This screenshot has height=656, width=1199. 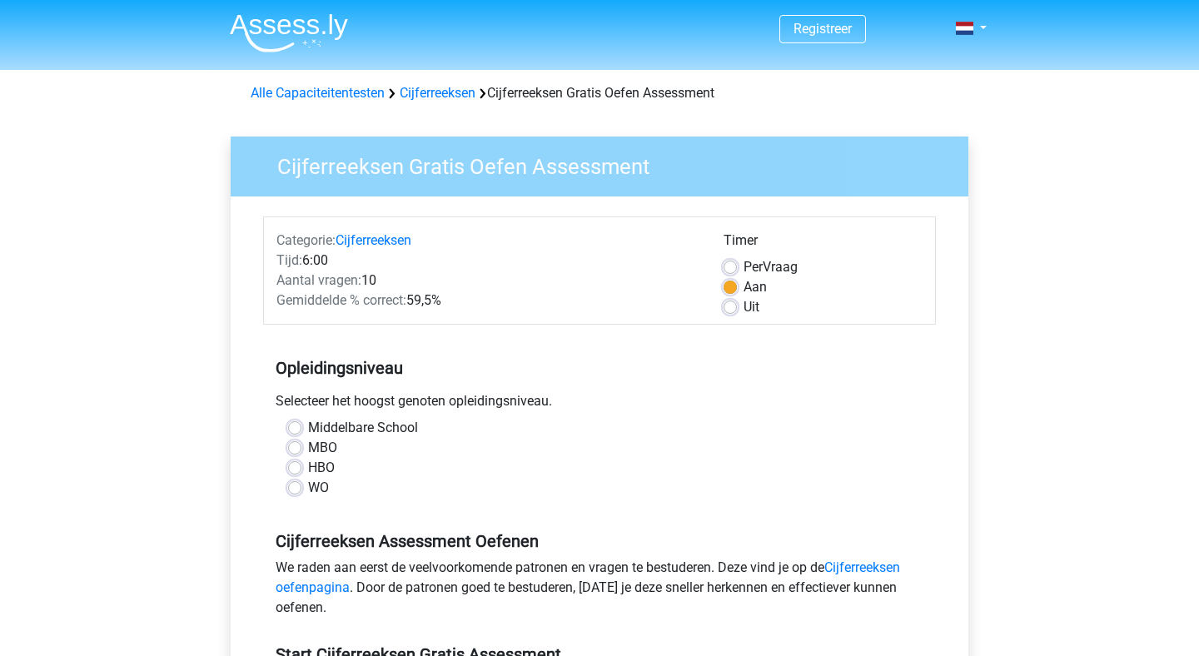 What do you see at coordinates (755, 287) in the screenshot?
I see `label: Aan` at bounding box center [755, 287].